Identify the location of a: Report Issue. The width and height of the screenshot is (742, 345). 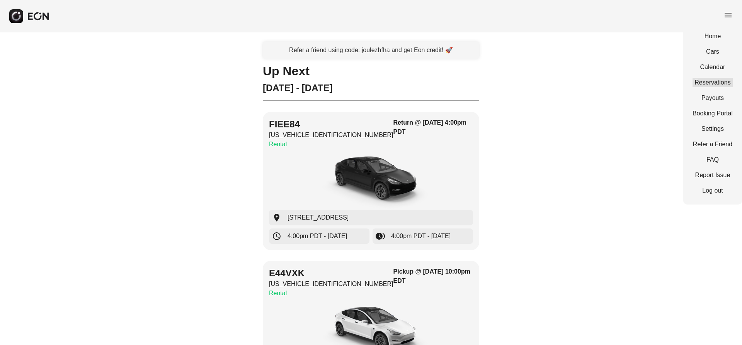
(712, 175).